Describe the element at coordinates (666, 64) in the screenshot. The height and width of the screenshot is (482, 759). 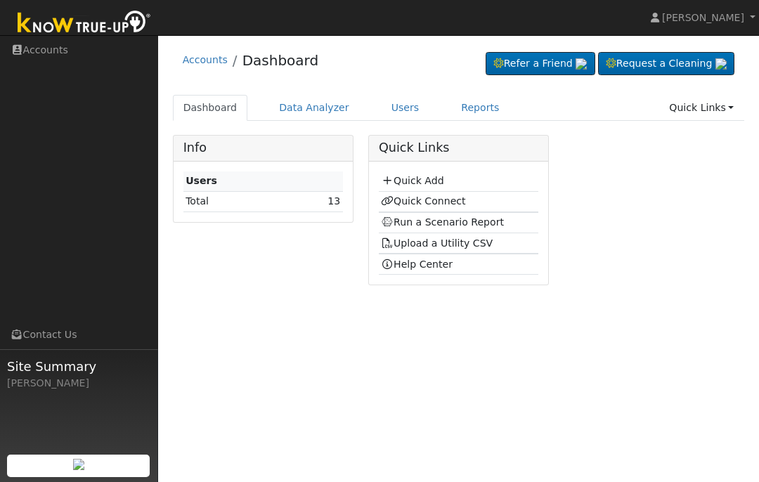
I see `a: Request a Cleaning` at that location.